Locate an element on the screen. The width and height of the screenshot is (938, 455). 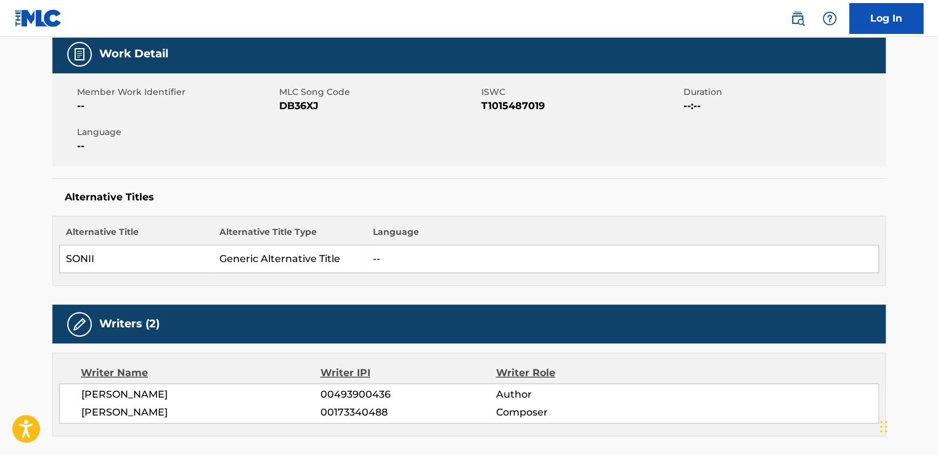
div: チャットウィジェット is located at coordinates (907, 425).